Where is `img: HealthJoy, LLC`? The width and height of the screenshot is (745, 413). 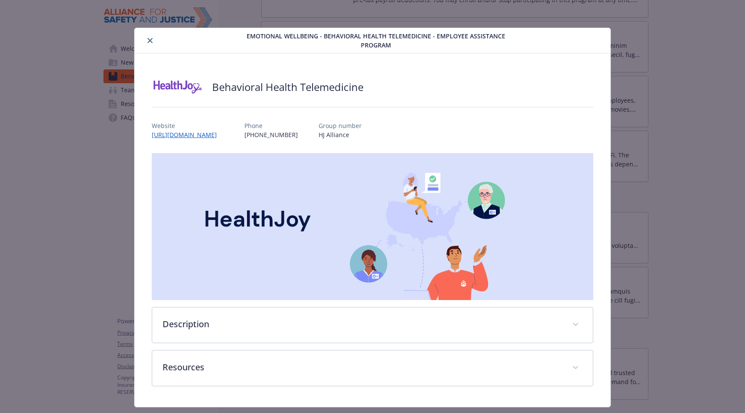 img: HealthJoy, LLC is located at coordinates (178, 87).